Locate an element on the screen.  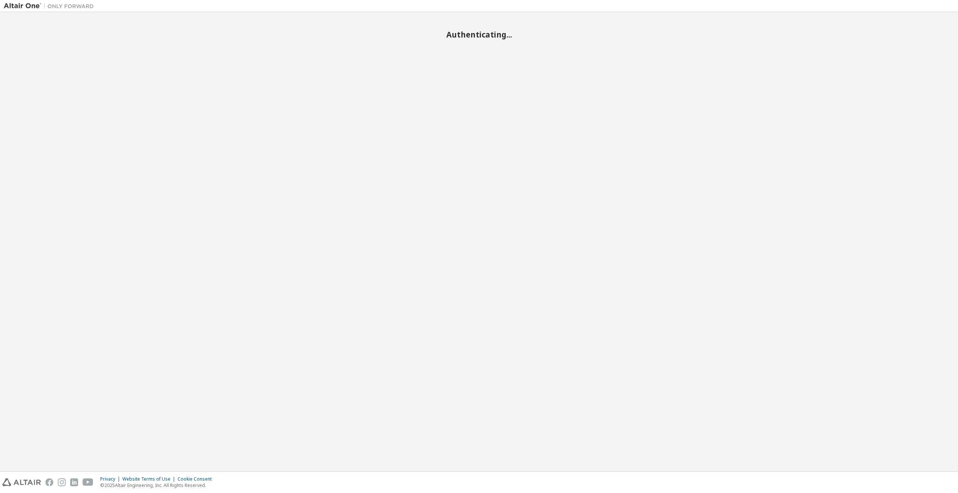
div: Website Terms of Use is located at coordinates (150, 479).